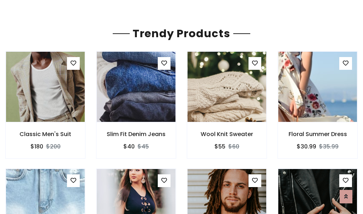 The width and height of the screenshot is (363, 214). I want to click on span: Trendy Products, so click(181, 33).